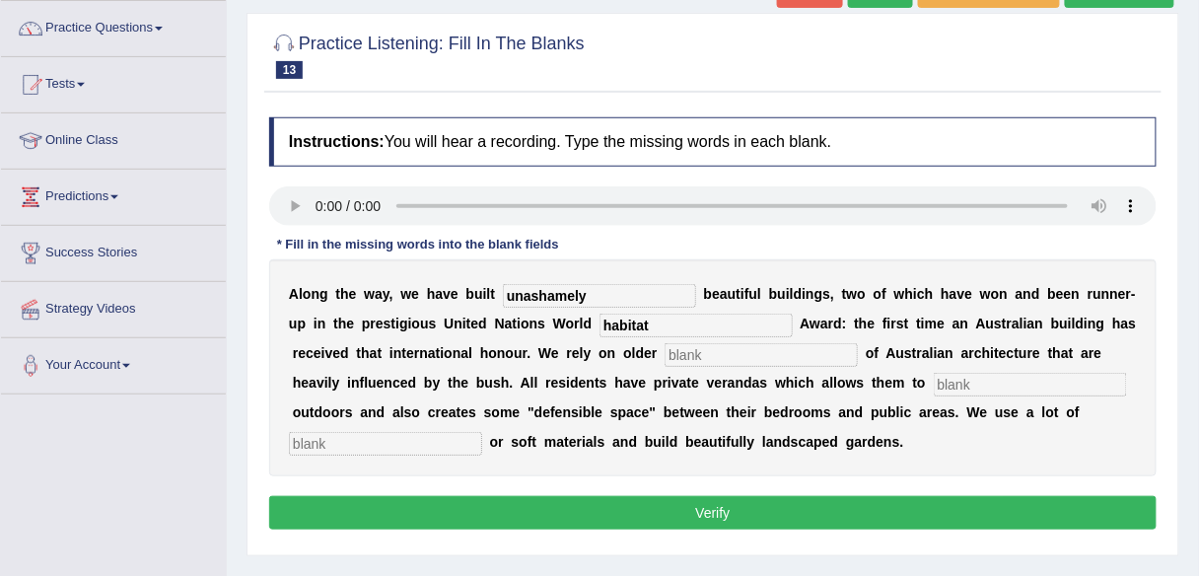  Describe the element at coordinates (113, 82) in the screenshot. I see `a: Tests` at that location.